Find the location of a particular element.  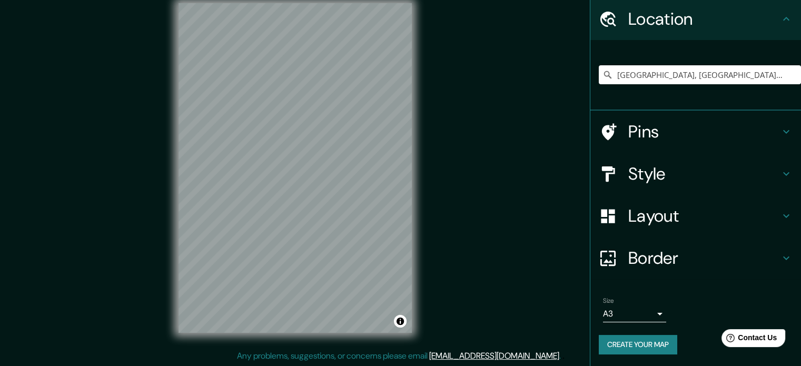

div: Style is located at coordinates (696, 174).